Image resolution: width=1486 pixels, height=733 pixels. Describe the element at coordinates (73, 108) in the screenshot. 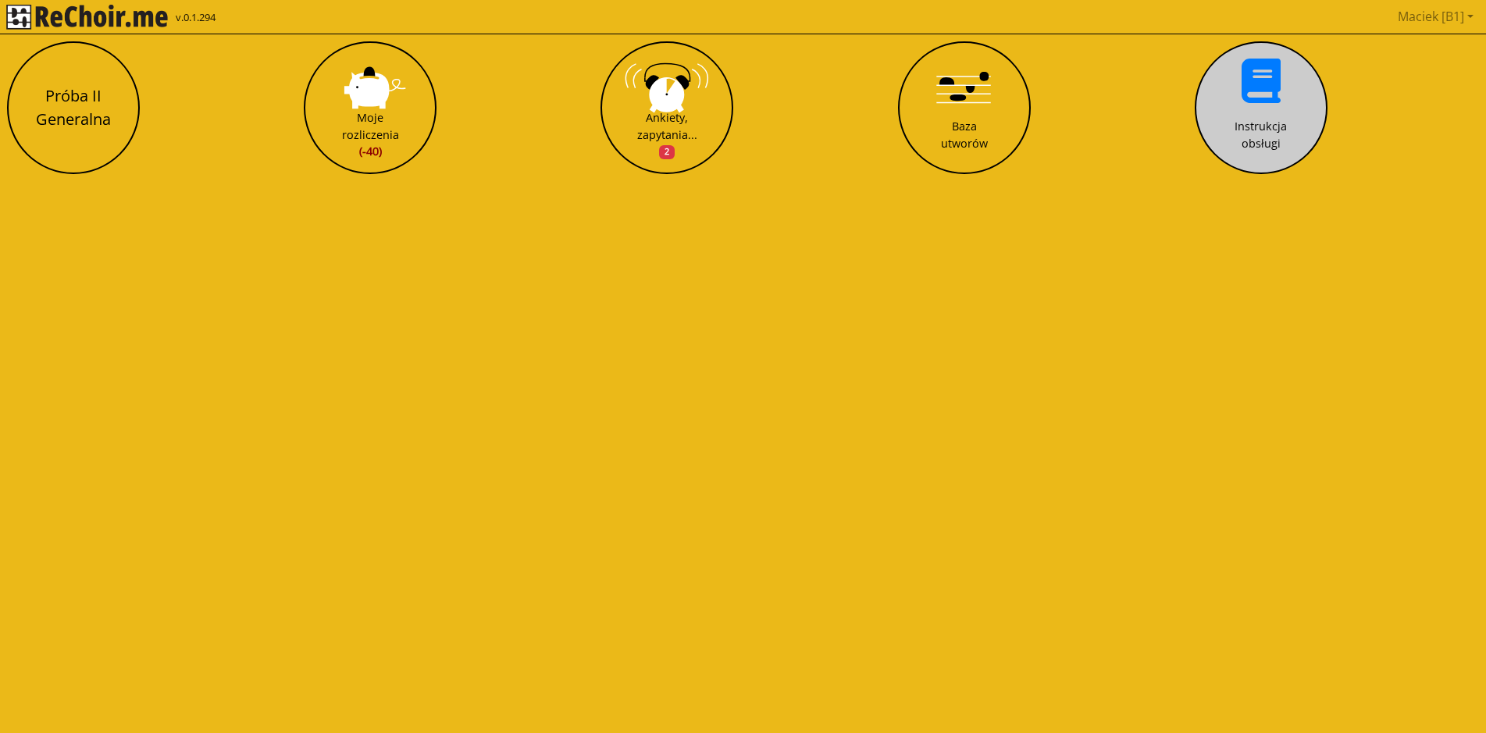

I see `button: Próba II Generalna` at that location.